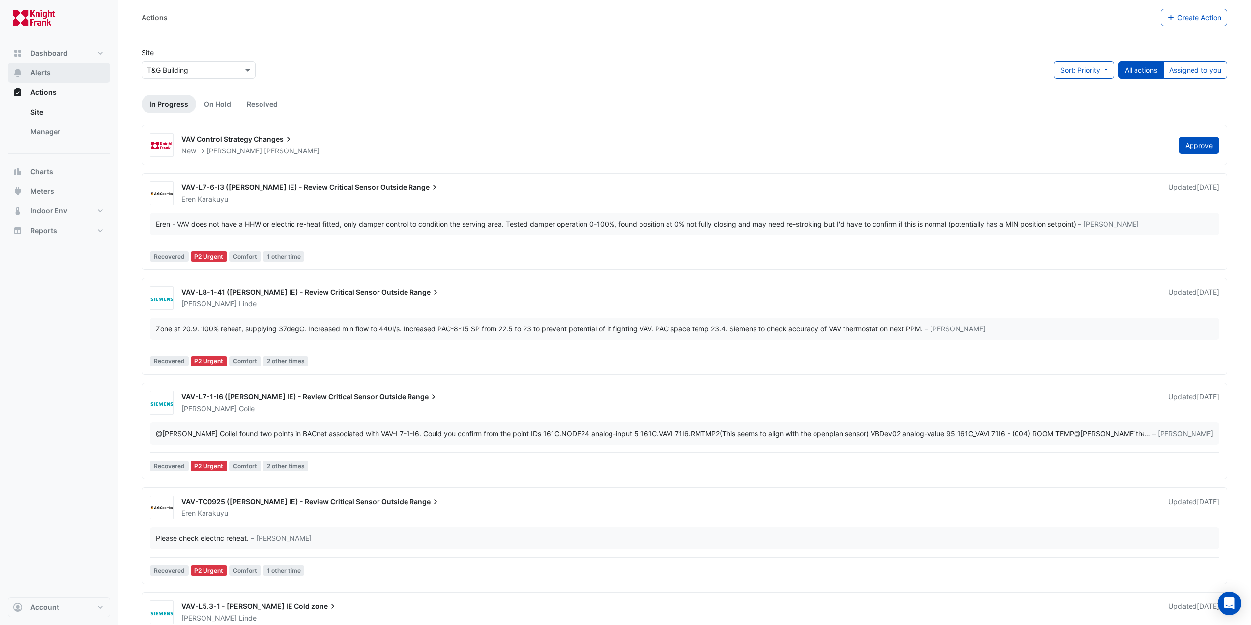 This screenshot has height=625, width=1251. Describe the element at coordinates (202, 538) in the screenshot. I see `div: Please check electric reheat.` at that location.